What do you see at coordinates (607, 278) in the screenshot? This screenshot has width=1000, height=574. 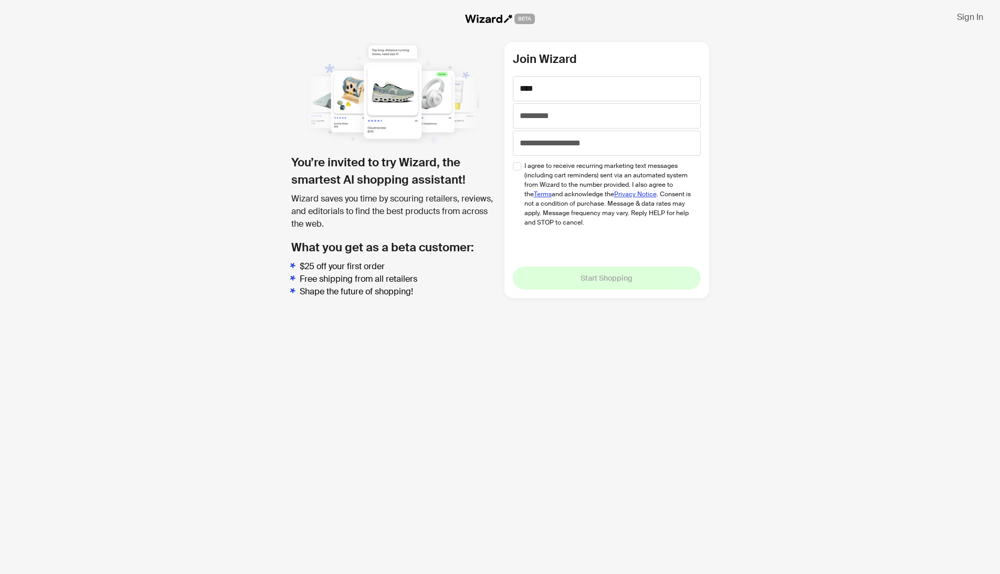 I see `button: Start Shopping` at bounding box center [607, 278].